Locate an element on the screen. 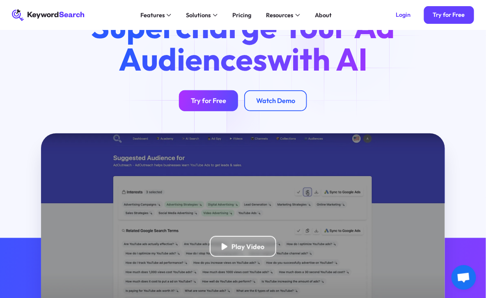 The width and height of the screenshot is (486, 298). div: Login is located at coordinates (403, 15).